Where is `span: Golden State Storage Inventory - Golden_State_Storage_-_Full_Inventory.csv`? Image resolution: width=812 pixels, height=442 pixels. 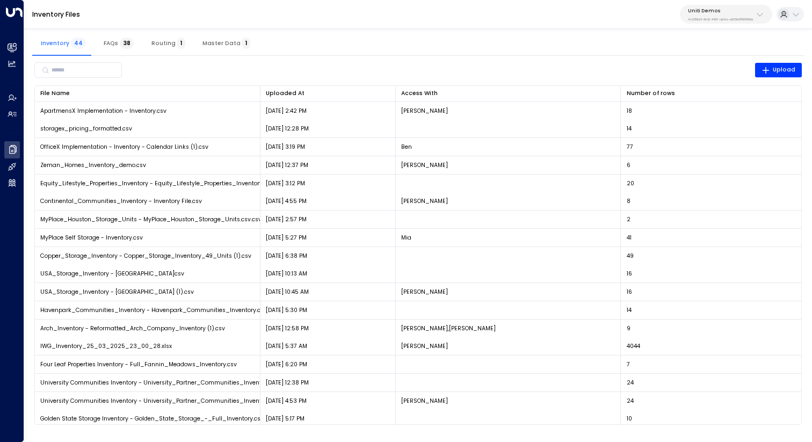
span: Golden State Storage Inventory - Golden_State_Storage_-_Full_Inventory.csv is located at coordinates (152, 418).